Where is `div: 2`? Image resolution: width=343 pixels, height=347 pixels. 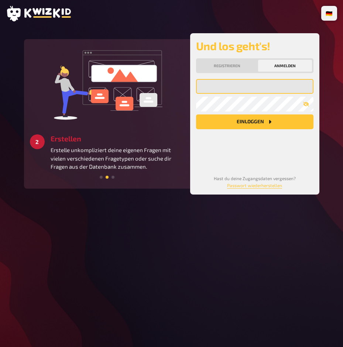
div: 2 is located at coordinates (37, 142).